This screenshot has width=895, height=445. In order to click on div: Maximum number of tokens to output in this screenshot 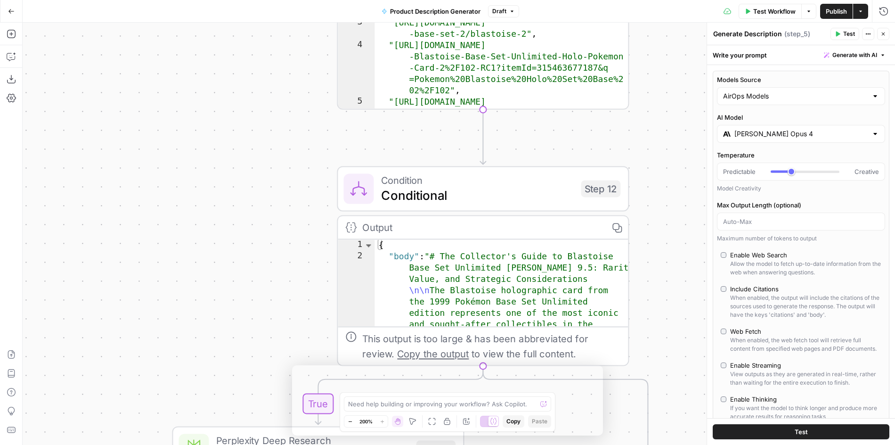, I will do `click(801, 238)`.